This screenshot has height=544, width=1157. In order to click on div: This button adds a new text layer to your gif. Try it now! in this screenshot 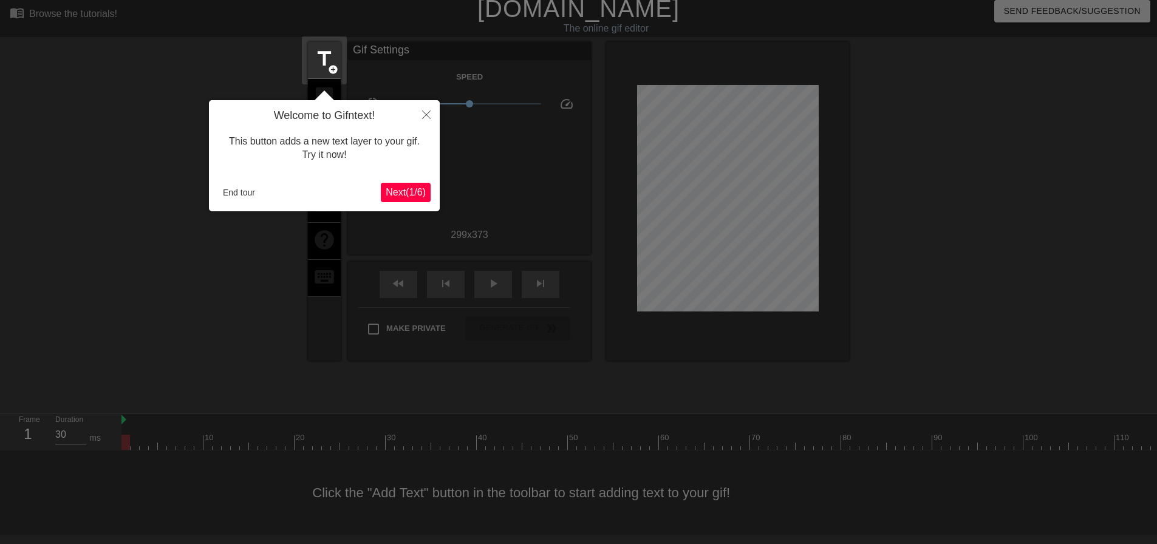, I will do `click(324, 148)`.